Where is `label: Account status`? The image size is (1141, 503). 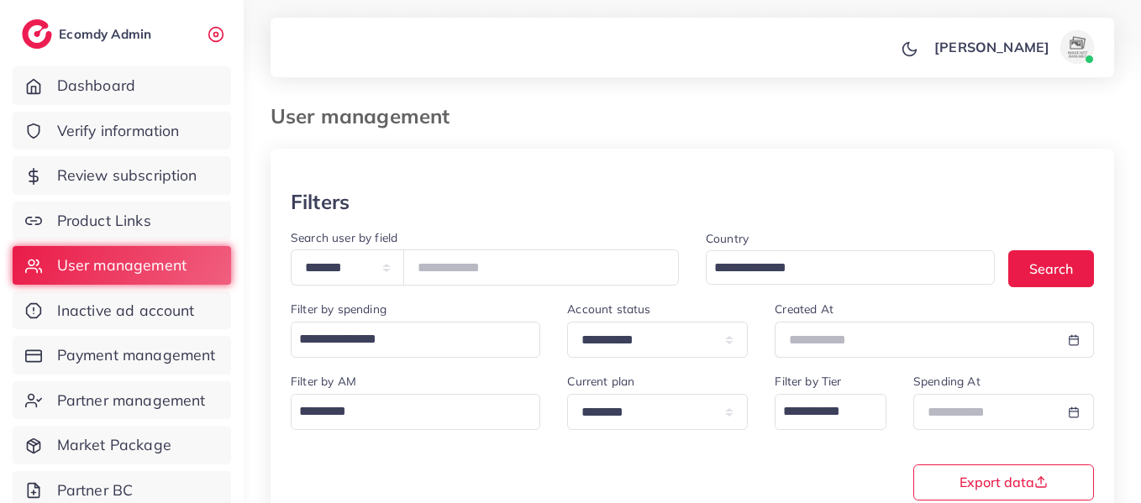 label: Account status is located at coordinates (609, 309).